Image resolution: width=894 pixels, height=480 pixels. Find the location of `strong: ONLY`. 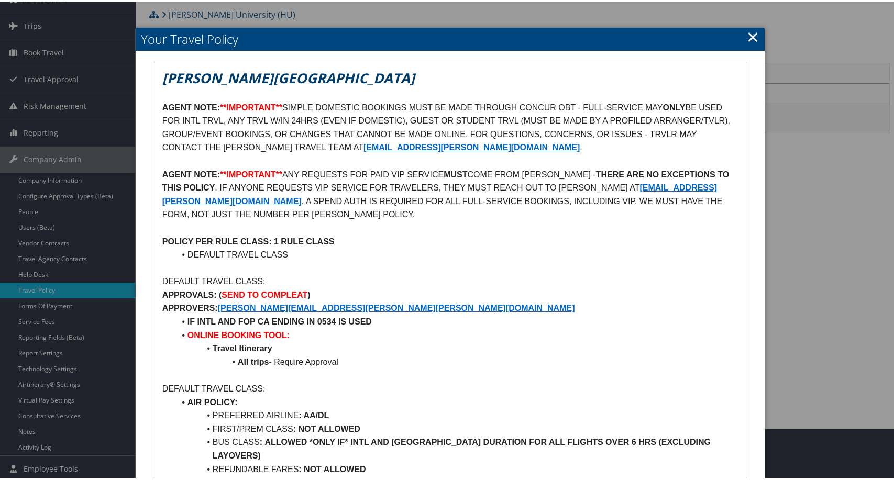

strong: ONLY is located at coordinates (674, 106).